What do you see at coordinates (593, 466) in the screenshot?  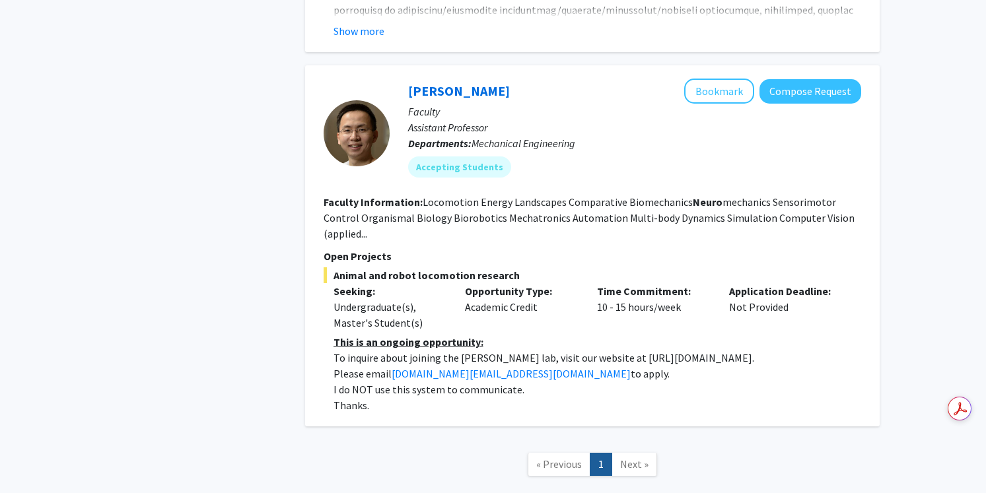 I see `nav: Page navigation` at bounding box center [593, 466].